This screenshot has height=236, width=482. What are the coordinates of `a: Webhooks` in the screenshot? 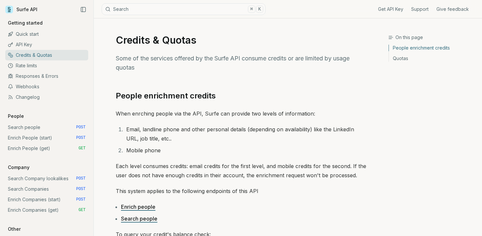 It's located at (47, 87).